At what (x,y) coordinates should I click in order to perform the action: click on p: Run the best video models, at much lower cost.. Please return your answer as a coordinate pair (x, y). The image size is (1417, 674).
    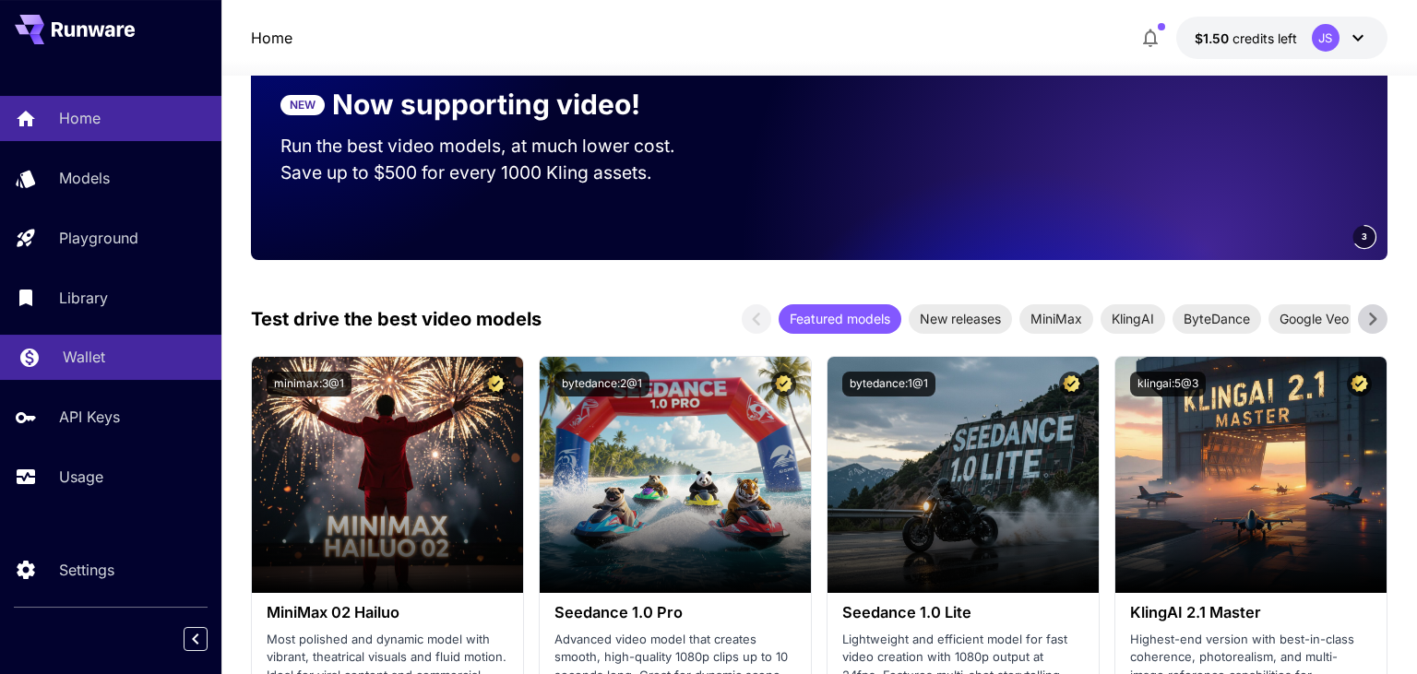
    Looking at the image, I should click on (495, 146).